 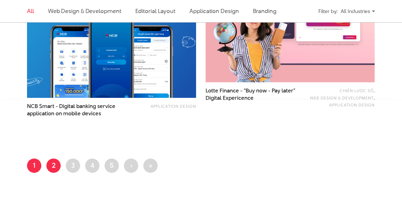 I want to click on span: Digital Expericence, so click(x=229, y=98).